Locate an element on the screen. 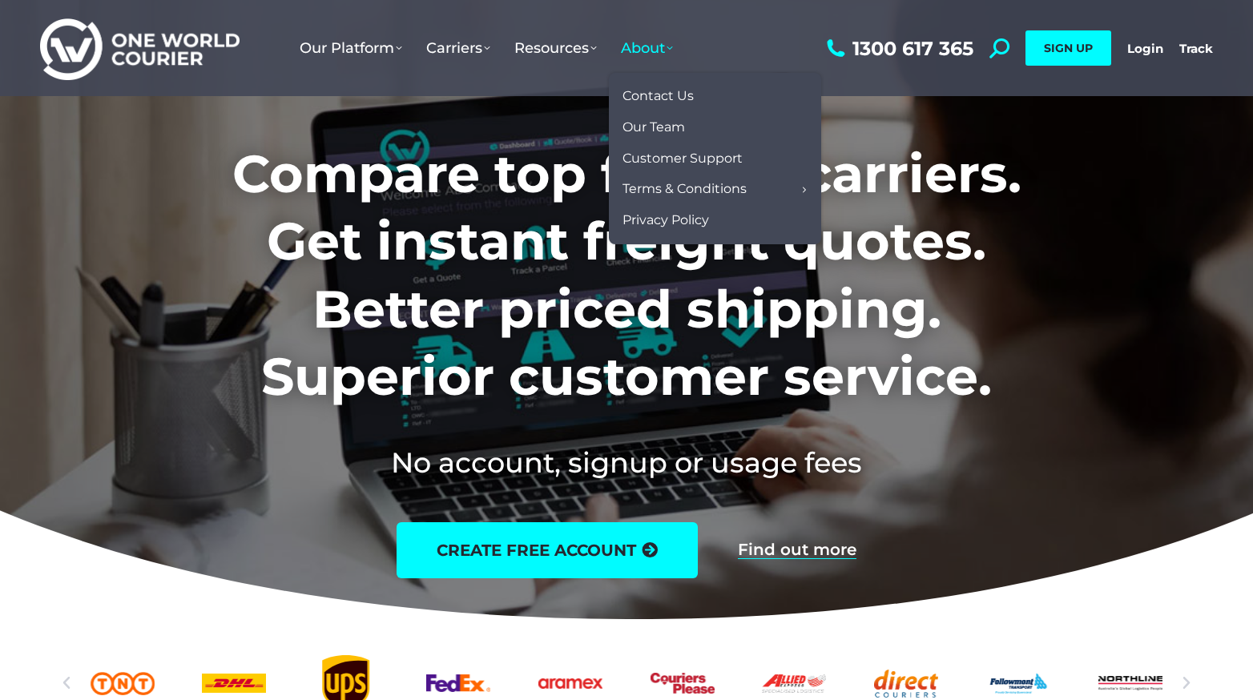  a: About is located at coordinates (646, 48).